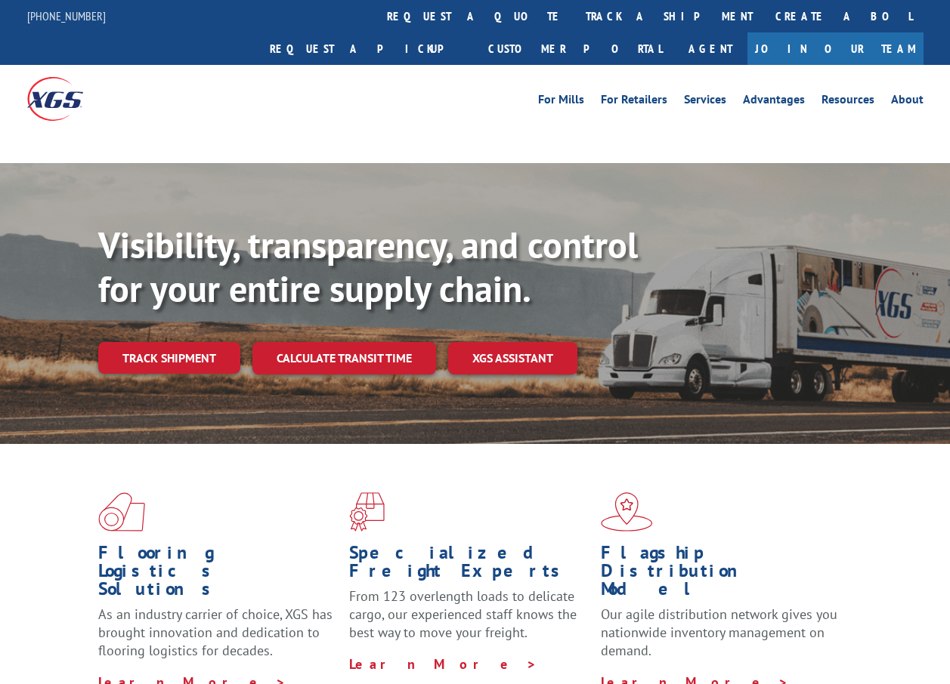  Describe the element at coordinates (468, 566) in the screenshot. I see `h1: Specialized Freight Experts` at that location.